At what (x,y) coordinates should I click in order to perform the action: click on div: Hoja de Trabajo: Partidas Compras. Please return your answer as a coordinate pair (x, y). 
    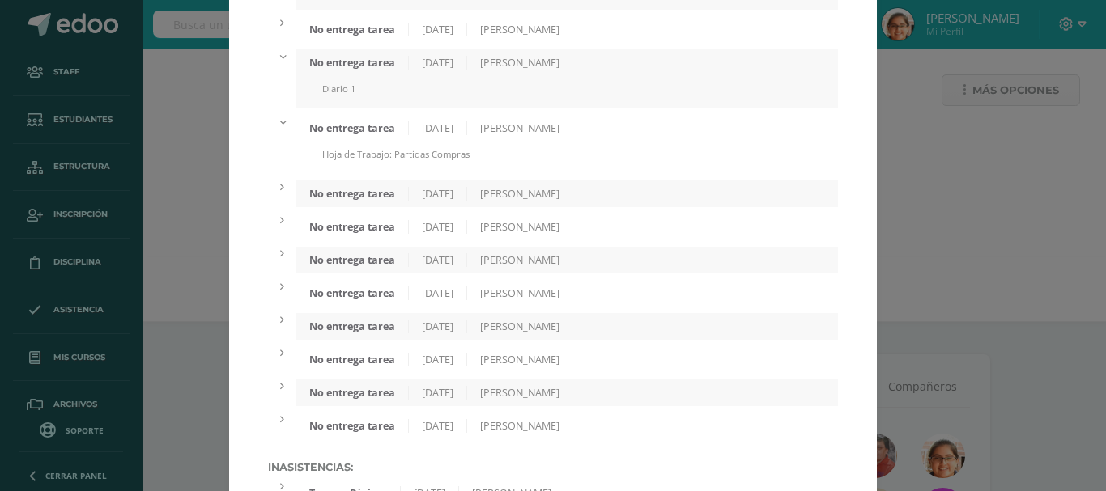
    Looking at the image, I should click on (567, 161).